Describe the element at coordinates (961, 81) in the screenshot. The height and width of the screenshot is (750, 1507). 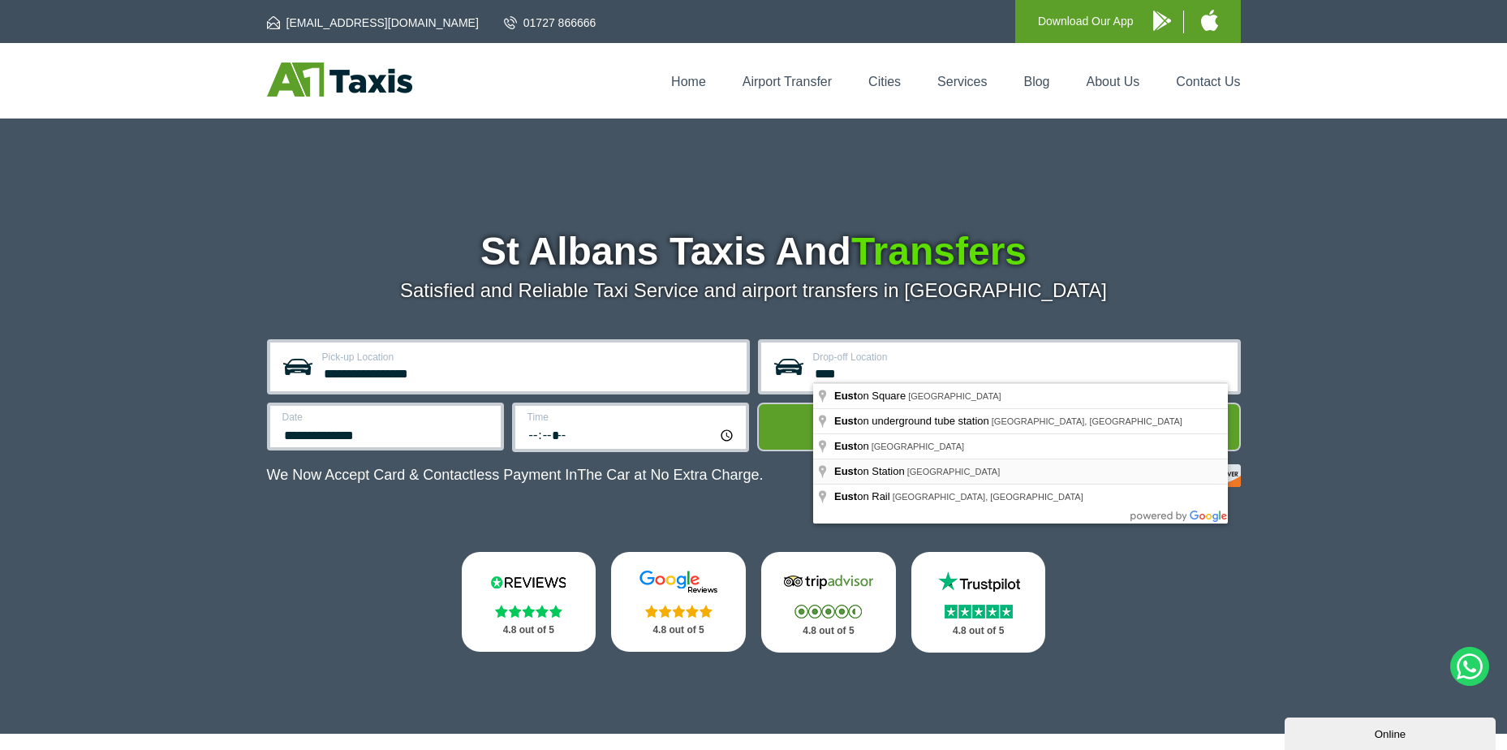
I see `a: Services` at that location.